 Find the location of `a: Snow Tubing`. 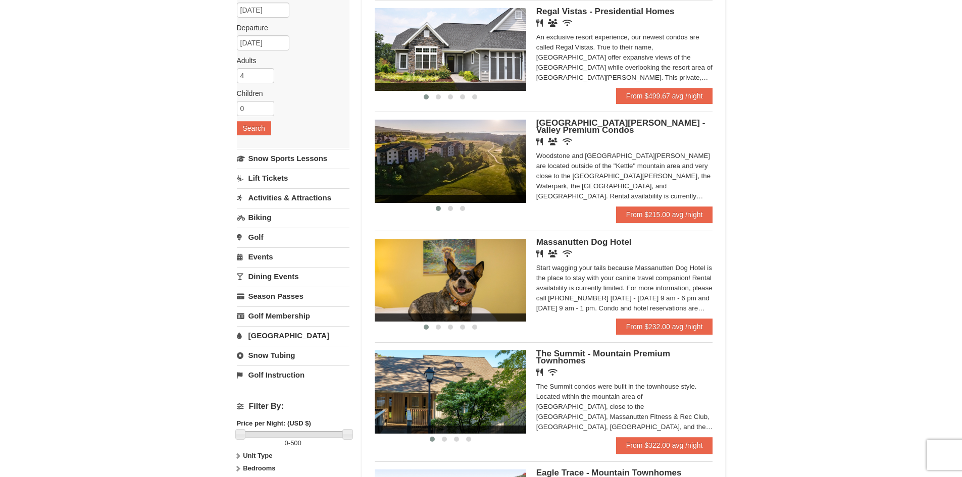

a: Snow Tubing is located at coordinates (293, 355).